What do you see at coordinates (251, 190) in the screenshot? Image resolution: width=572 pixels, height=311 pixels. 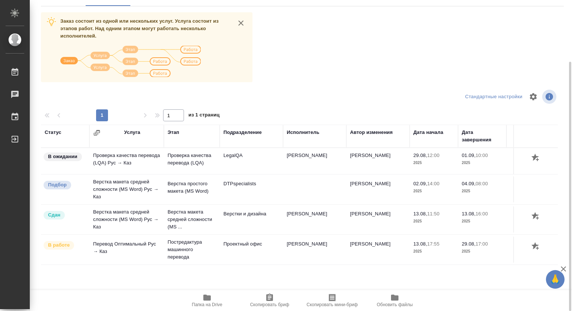 I see `td: DTPspecialists` at bounding box center [251, 190].